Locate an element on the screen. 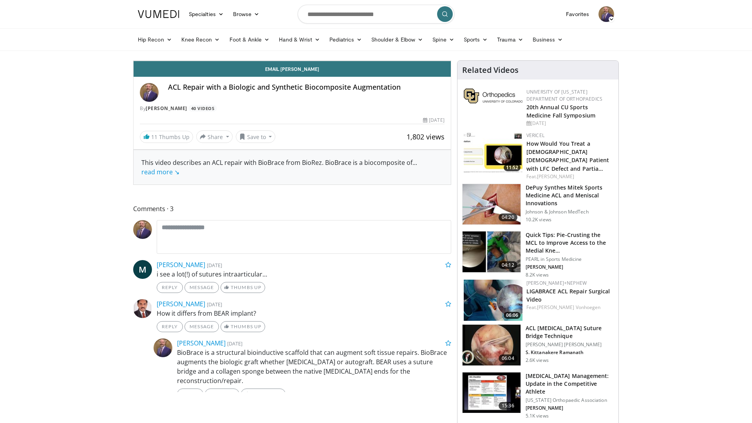 This screenshot has height=423, width=752. video-js: Video Player is located at coordinates (292, 61).